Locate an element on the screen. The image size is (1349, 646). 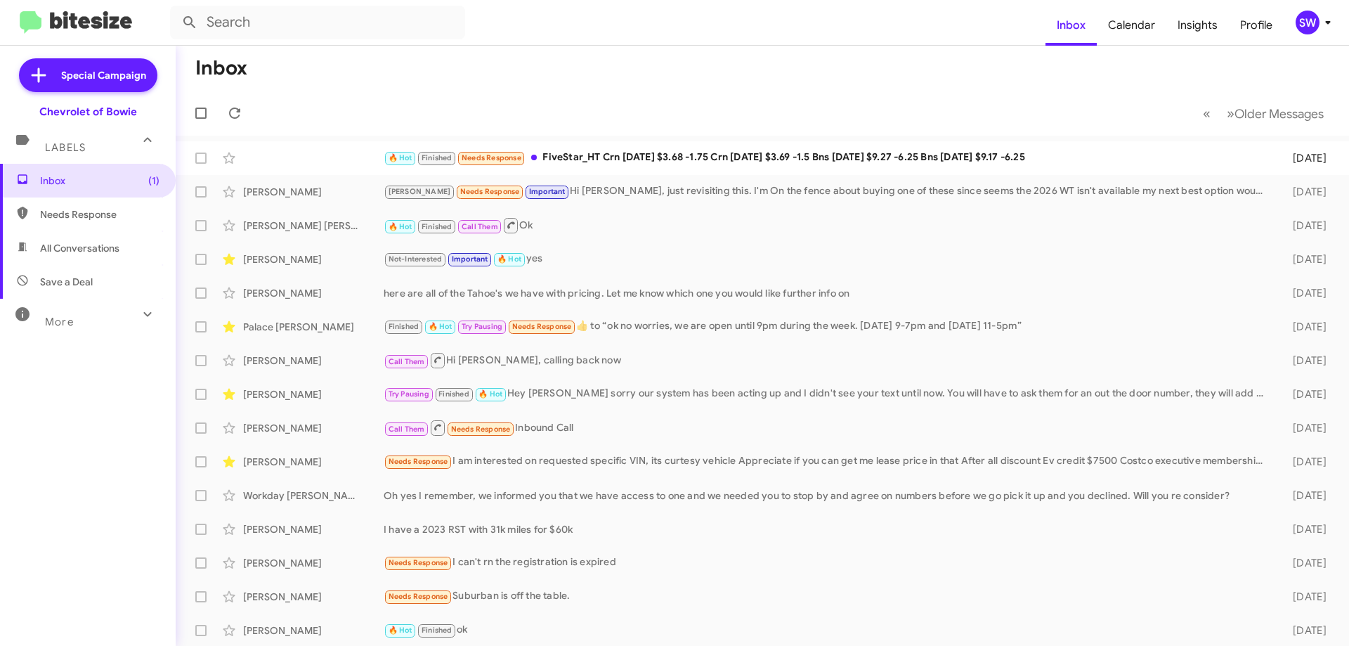
a: Calendar is located at coordinates (1131, 25).